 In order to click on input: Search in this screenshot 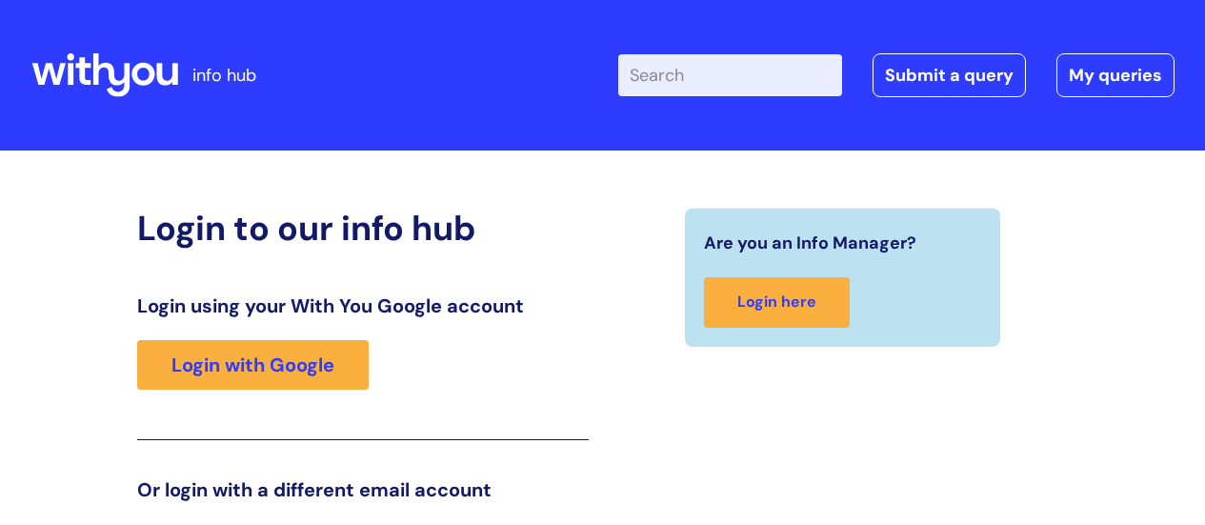, I will do `click(730, 75)`.